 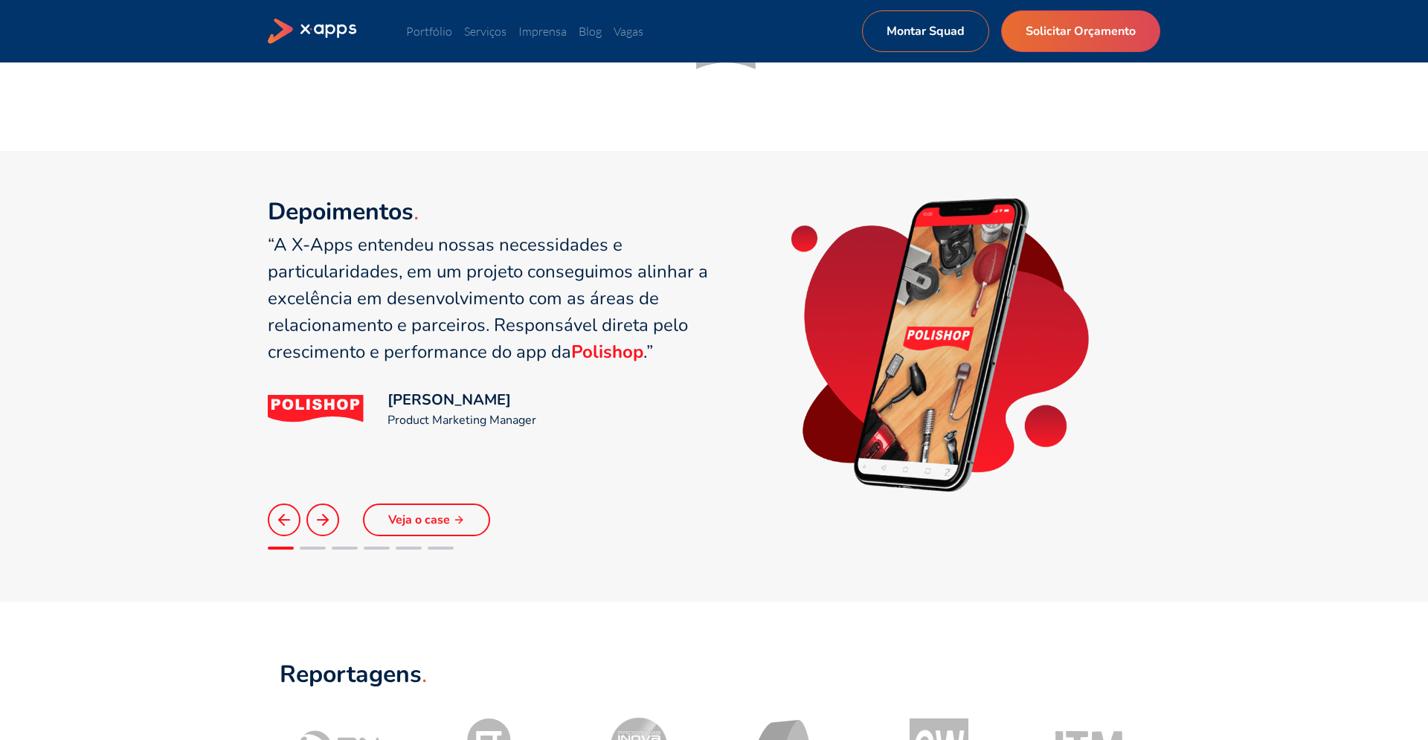 What do you see at coordinates (628, 31) in the screenshot?
I see `a: Vagas` at bounding box center [628, 31].